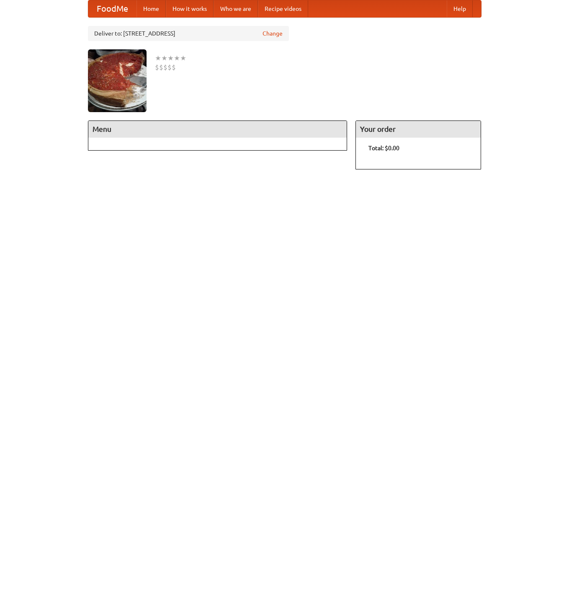  What do you see at coordinates (384, 148) in the screenshot?
I see `b: Total: $0.00` at bounding box center [384, 148].